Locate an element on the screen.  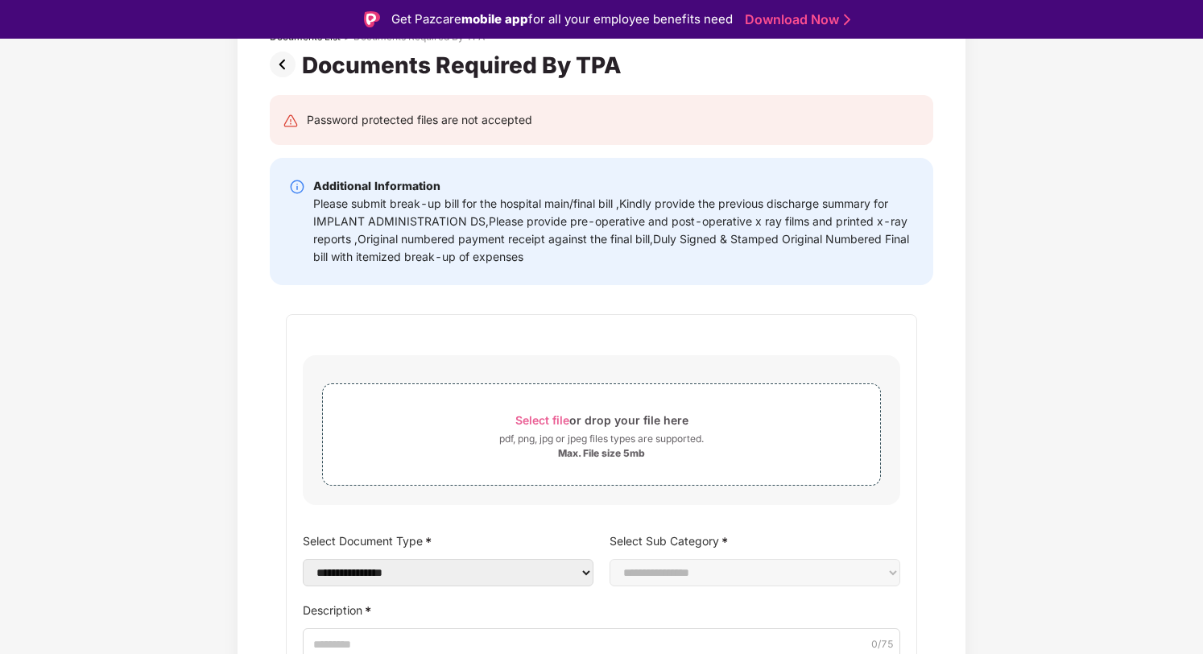
span: 0 /75 is located at coordinates (883, 644).